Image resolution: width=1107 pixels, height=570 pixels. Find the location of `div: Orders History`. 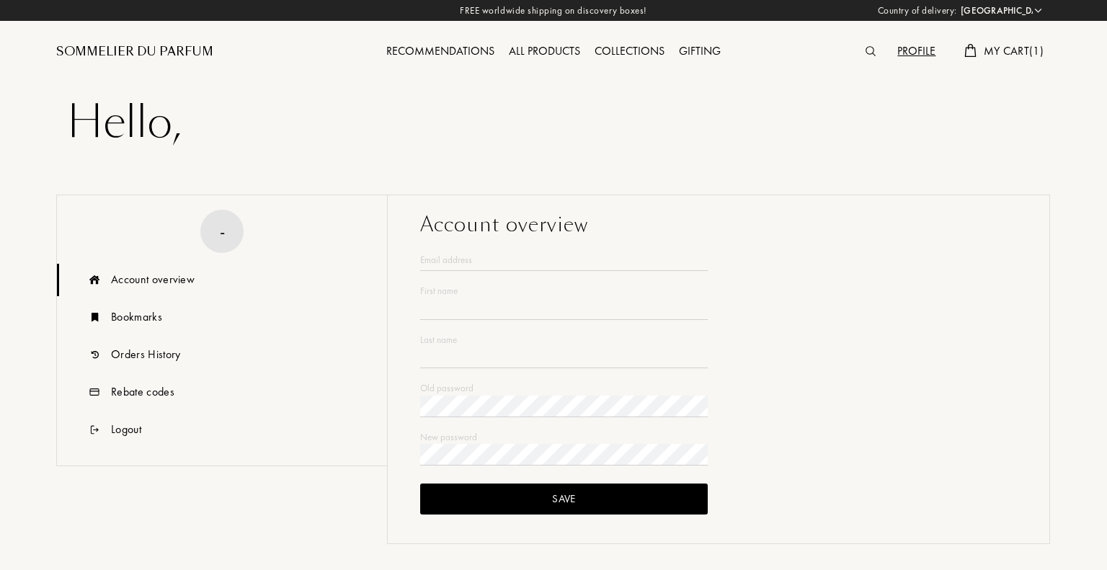

div: Orders History is located at coordinates (146, 355).